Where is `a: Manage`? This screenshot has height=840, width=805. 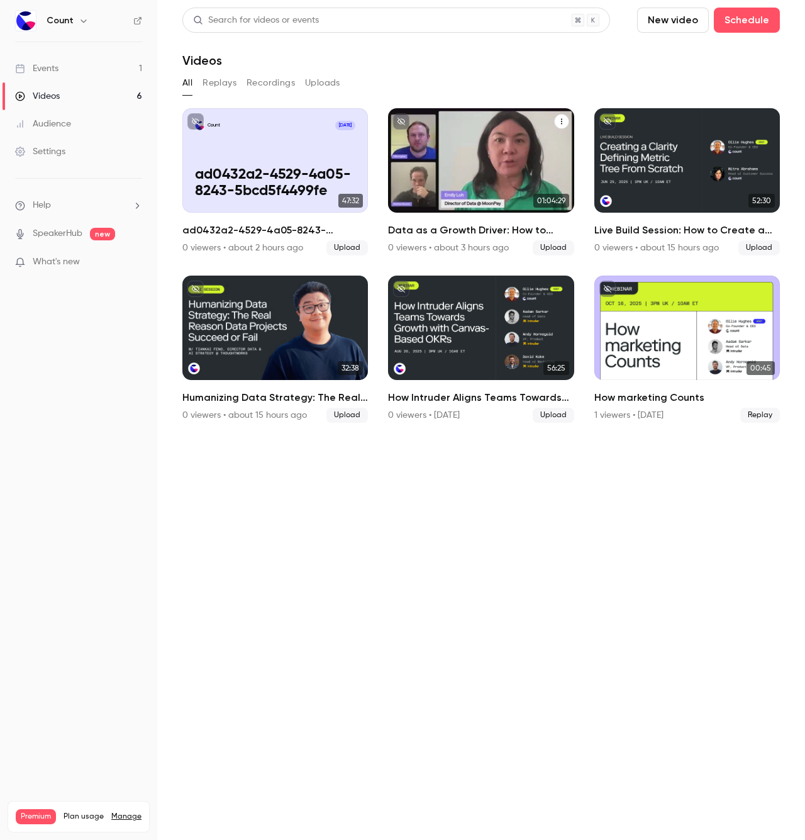
a: Manage is located at coordinates (126, 817).